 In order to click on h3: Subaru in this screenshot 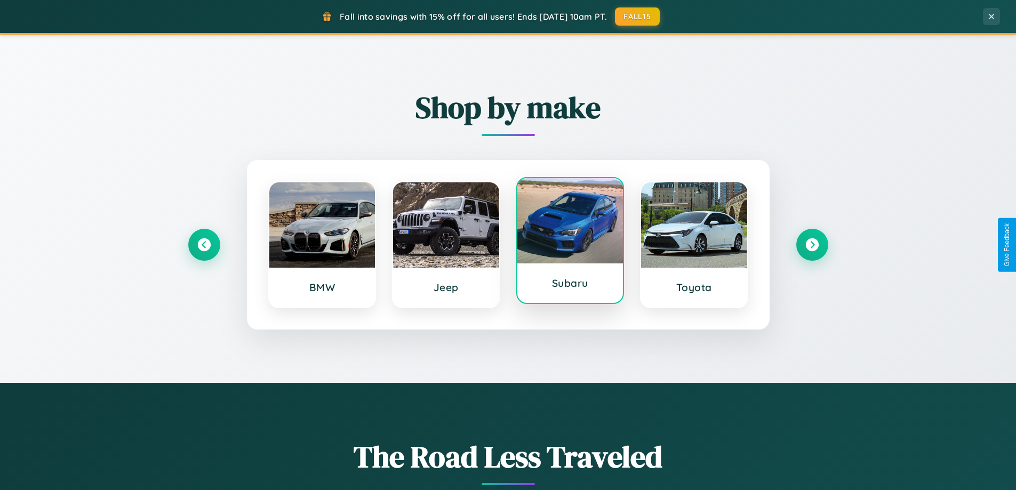, I will do `click(570, 283)`.